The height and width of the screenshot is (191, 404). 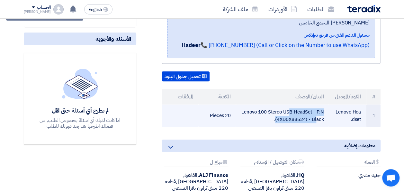 I want to click on div: لم تطرح أي أسئلة حتى الآن, so click(x=80, y=110).